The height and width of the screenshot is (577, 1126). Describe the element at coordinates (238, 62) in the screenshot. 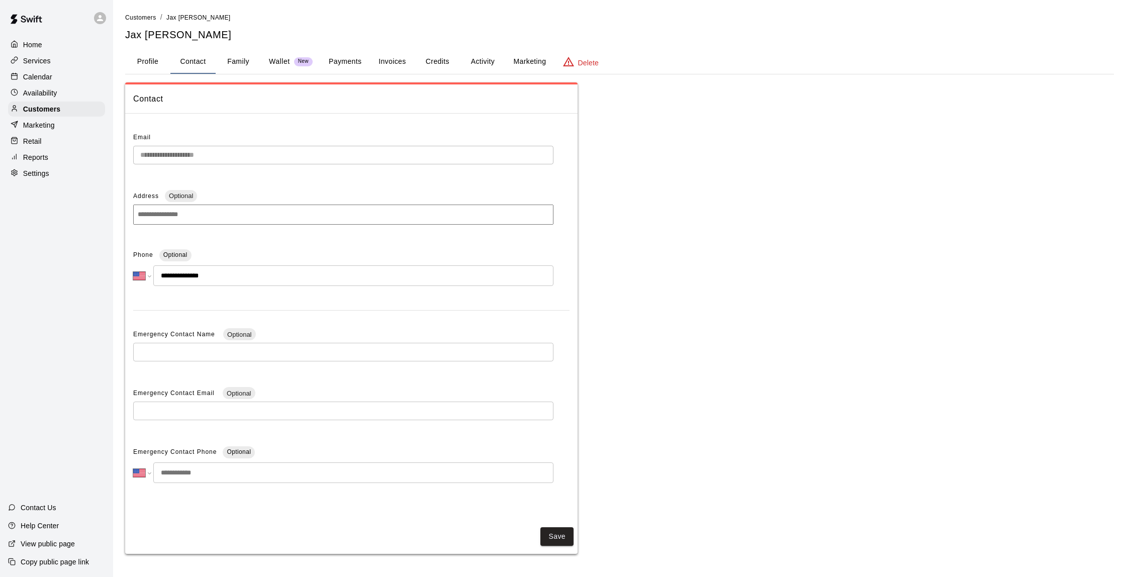

I see `button: Family` at that location.